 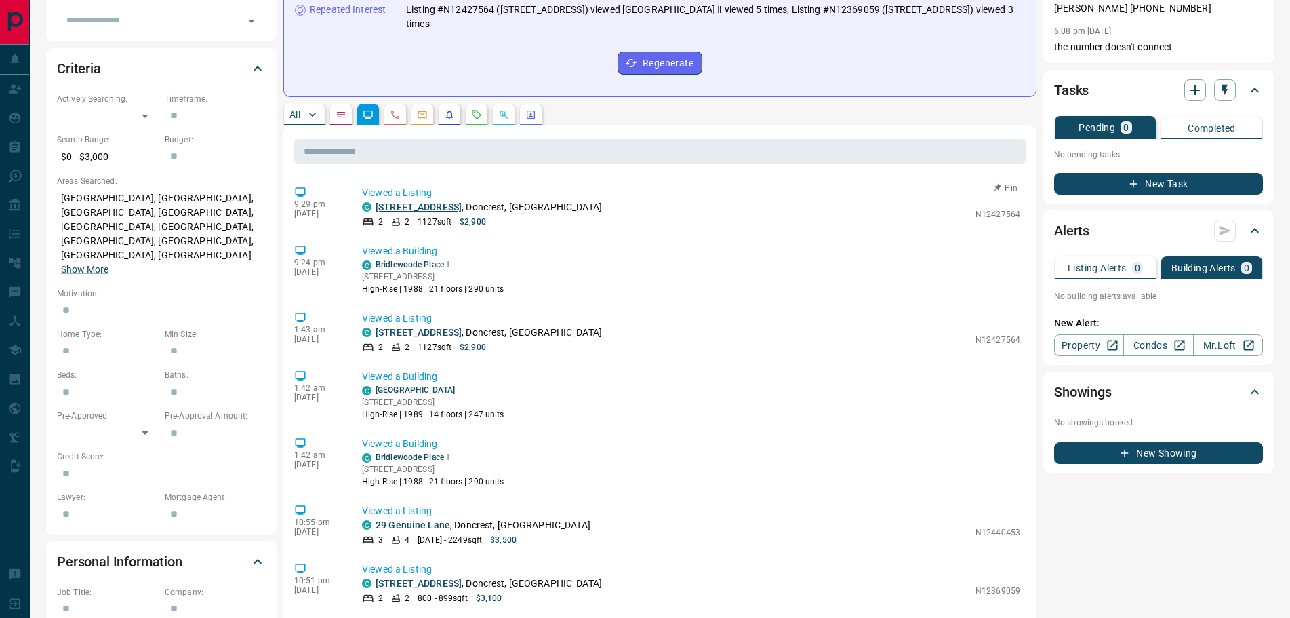 What do you see at coordinates (1006, 188) in the screenshot?
I see `button: Pin` at bounding box center [1006, 188].